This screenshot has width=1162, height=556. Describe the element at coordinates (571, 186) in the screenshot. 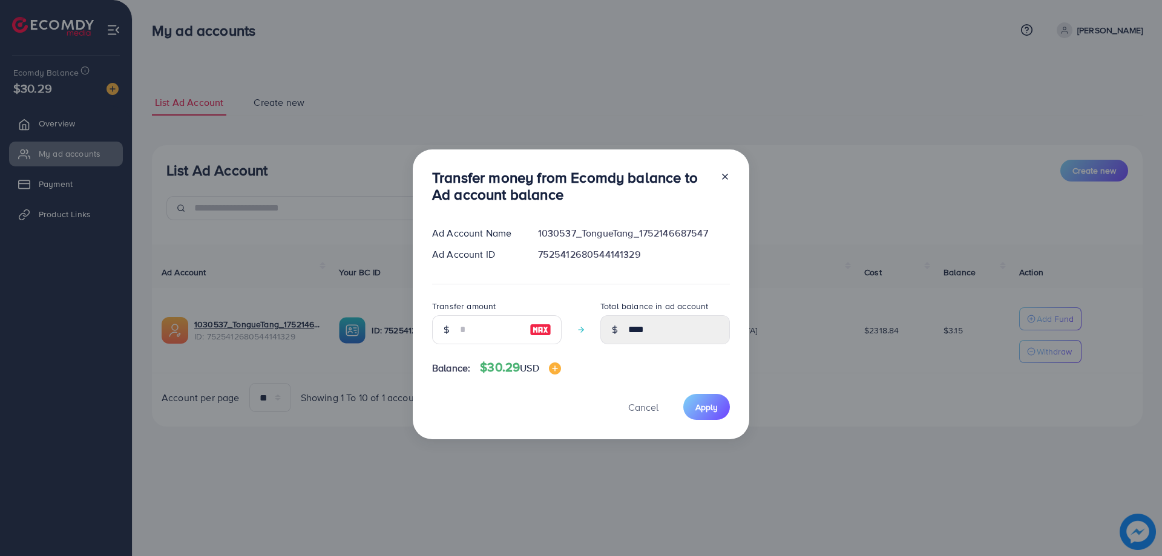

I see `h3: Transfer money from Ecomdy balance to Ad account balance` at that location.